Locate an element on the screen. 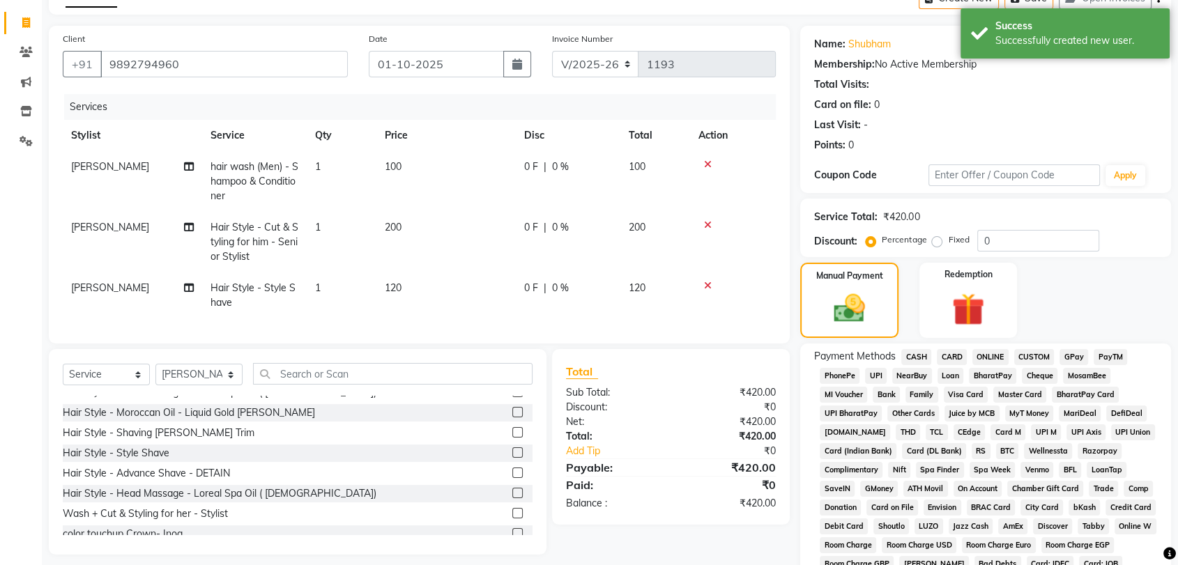 The height and width of the screenshot is (565, 1178). label: Invoice Number is located at coordinates (582, 39).